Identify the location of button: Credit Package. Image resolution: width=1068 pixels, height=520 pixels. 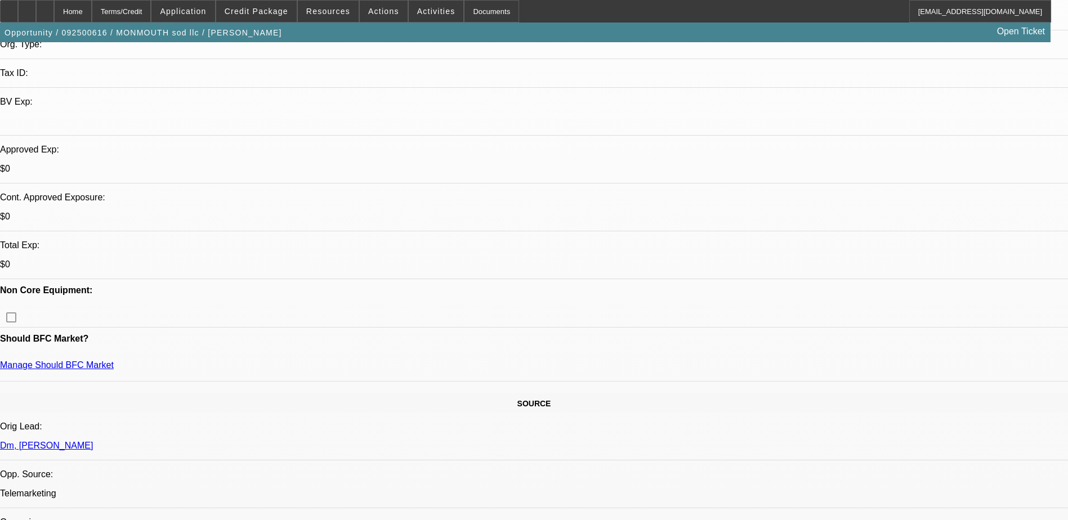
(256, 11).